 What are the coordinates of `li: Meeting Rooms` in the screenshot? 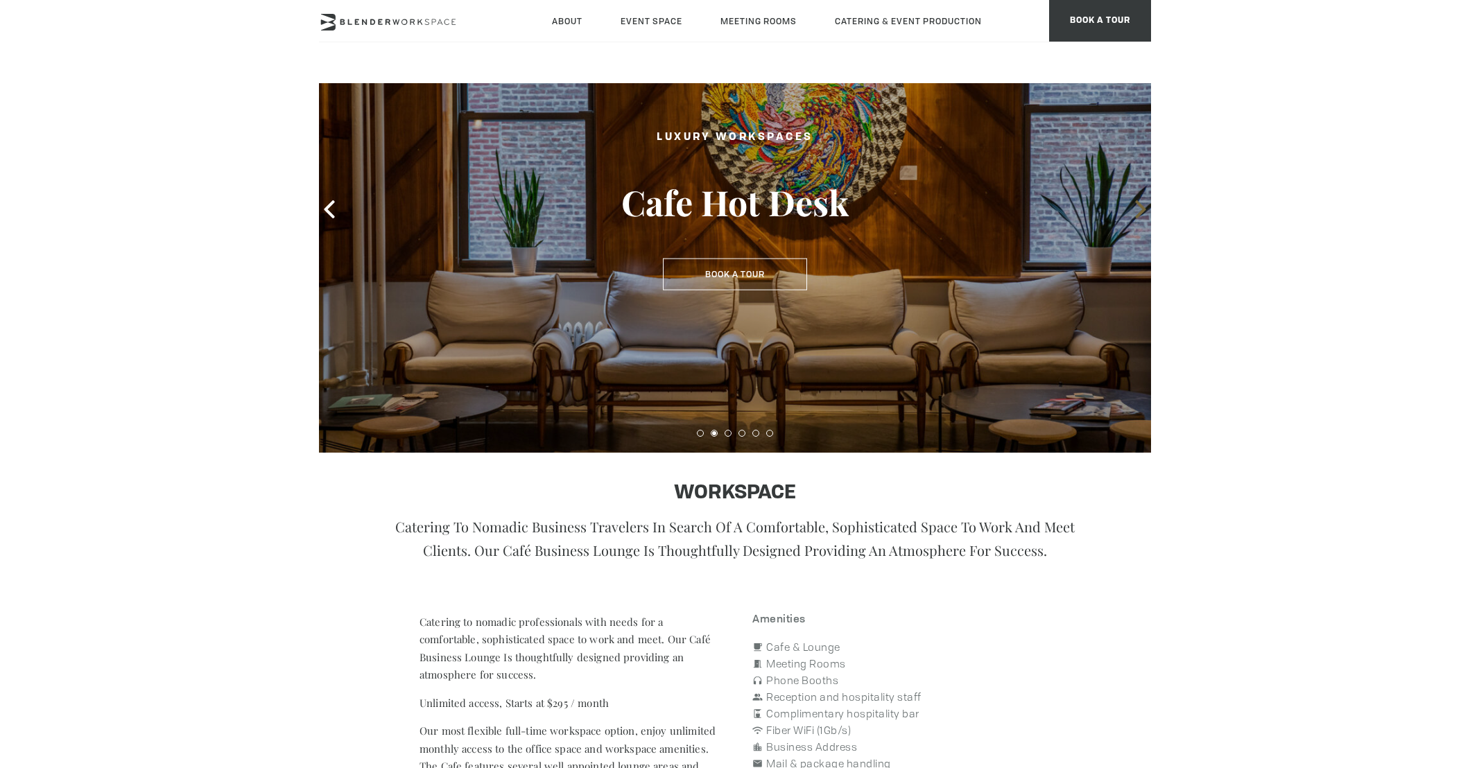 It's located at (901, 663).